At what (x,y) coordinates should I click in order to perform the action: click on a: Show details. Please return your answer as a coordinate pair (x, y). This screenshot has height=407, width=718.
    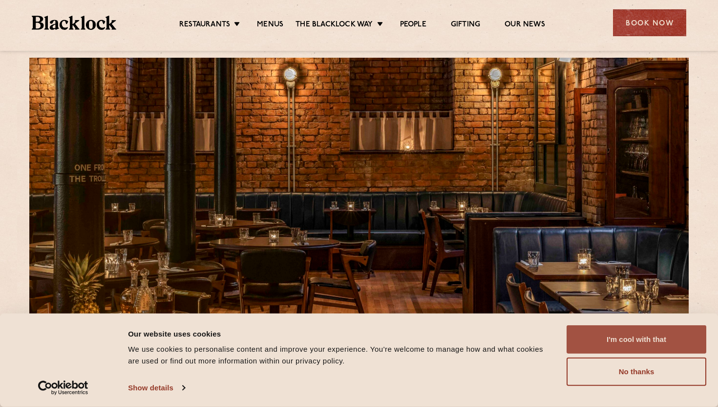
    Looking at the image, I should click on (156, 388).